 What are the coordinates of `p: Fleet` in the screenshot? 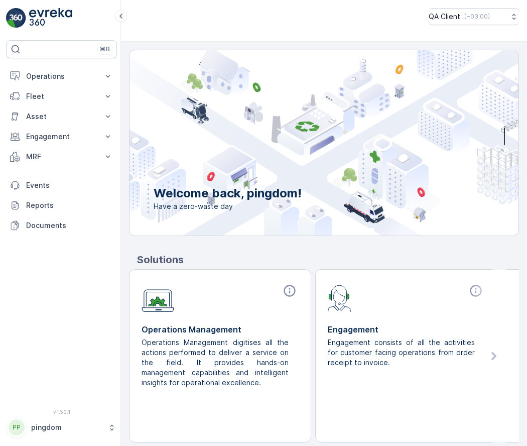 It's located at (61, 96).